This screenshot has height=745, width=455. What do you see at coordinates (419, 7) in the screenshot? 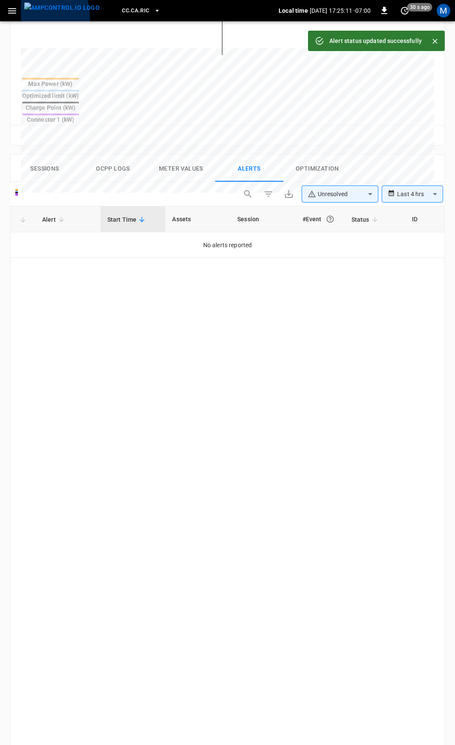
I see `span: 30 s ago` at bounding box center [419, 7].